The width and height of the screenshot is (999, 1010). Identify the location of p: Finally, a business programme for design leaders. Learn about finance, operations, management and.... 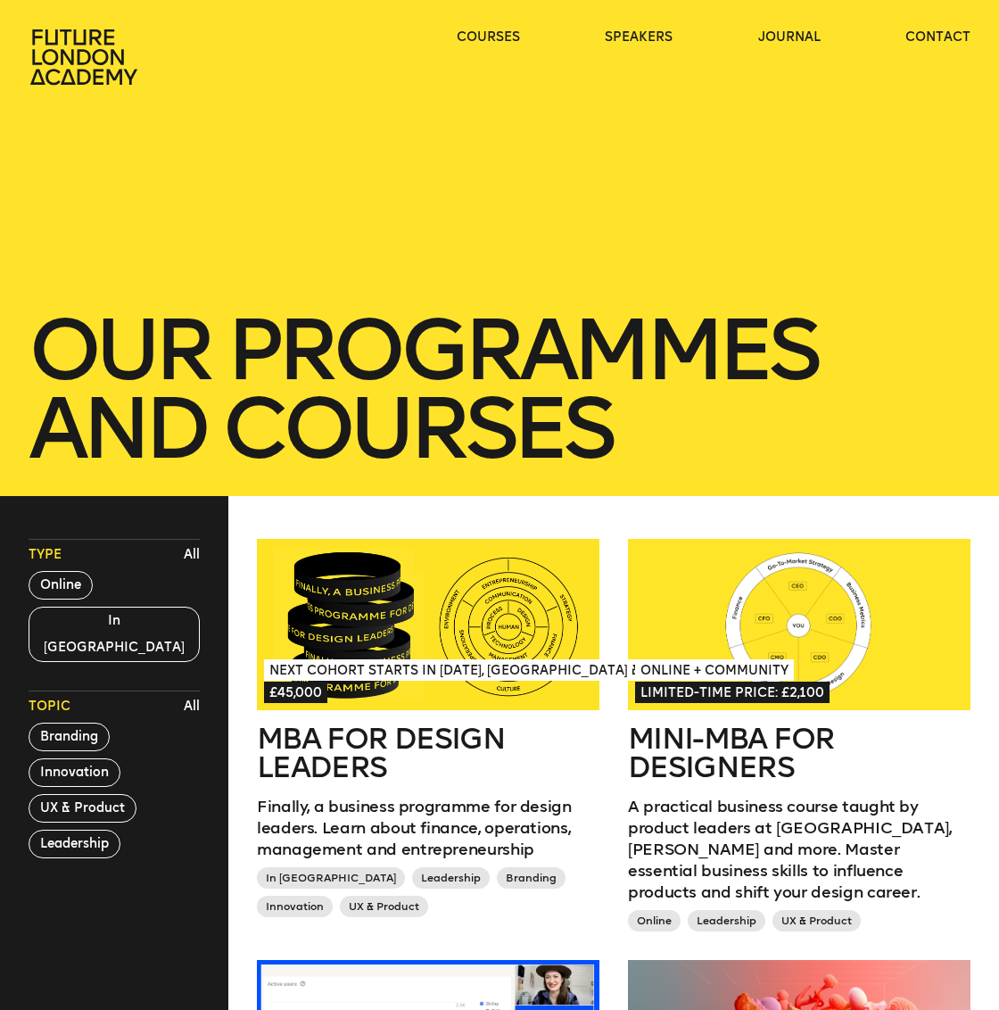
(428, 828).